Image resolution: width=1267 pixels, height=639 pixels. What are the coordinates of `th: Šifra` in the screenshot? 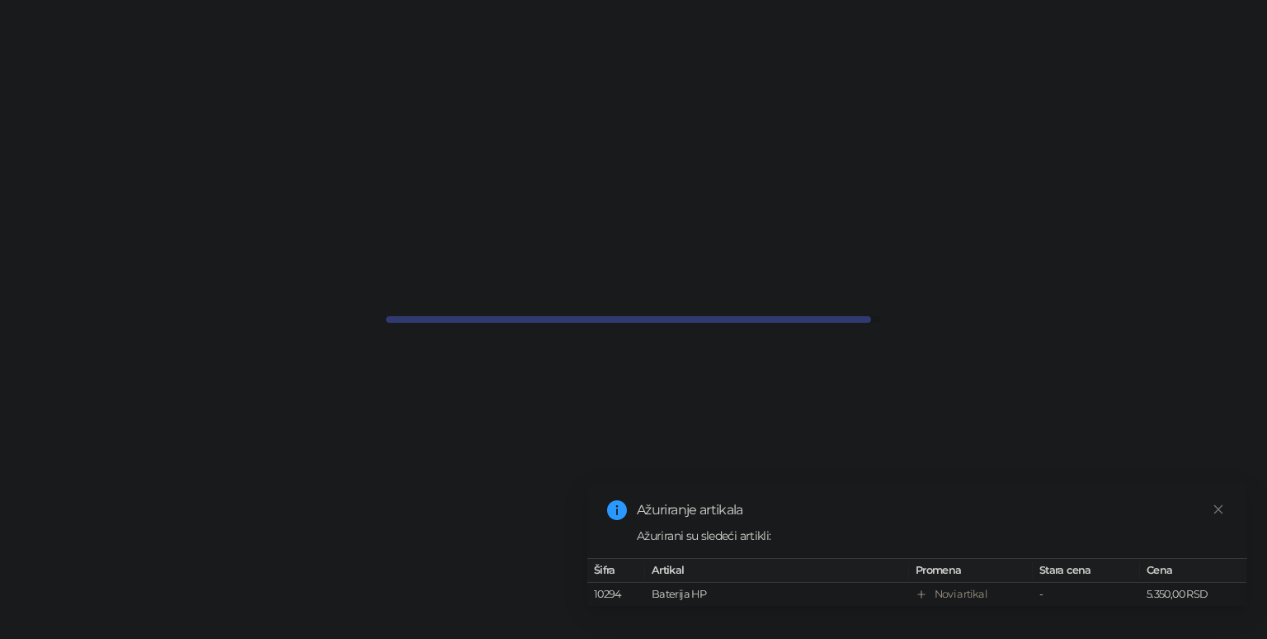 It's located at (616, 570).